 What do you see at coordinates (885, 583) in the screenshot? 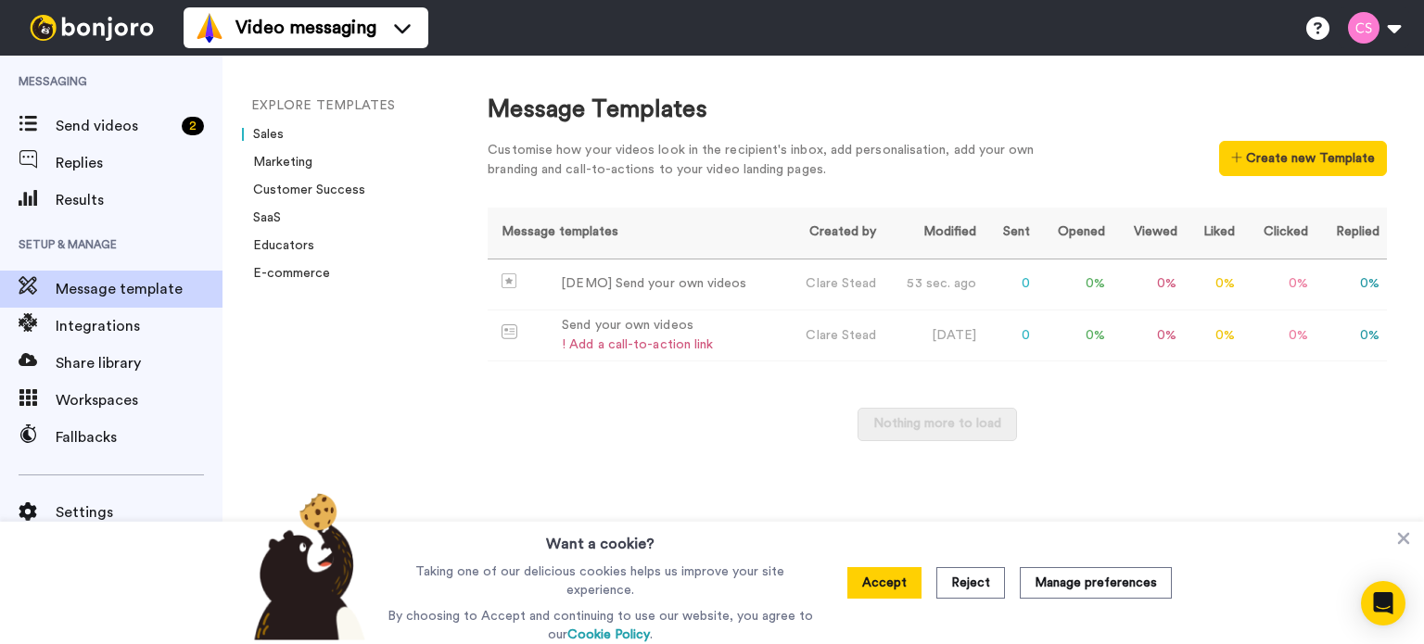
I see `button: Accept` at bounding box center [885, 583].